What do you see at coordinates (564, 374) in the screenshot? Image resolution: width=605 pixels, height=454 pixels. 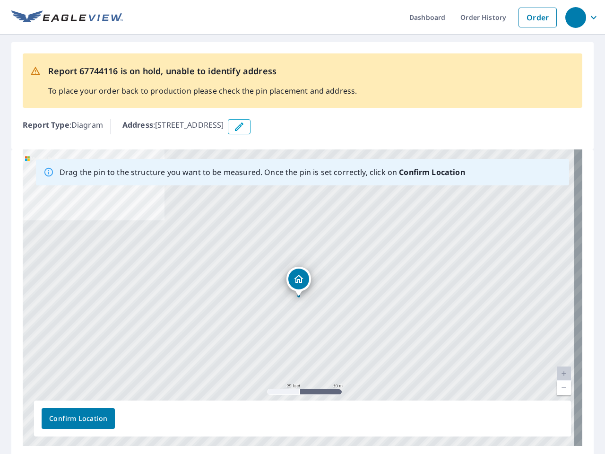 I see `a: Current Level 20, Zoom In Disabled` at bounding box center [564, 374].